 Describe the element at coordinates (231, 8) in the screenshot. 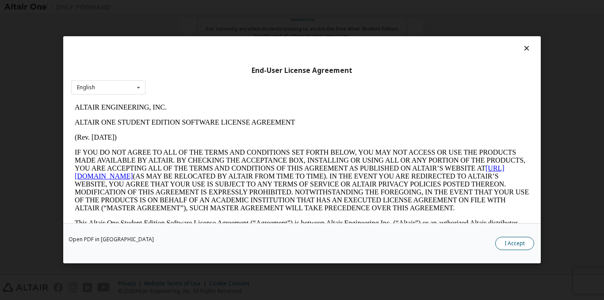

I see `p: ALTAIR ENGINEERING, INC.` at that location.